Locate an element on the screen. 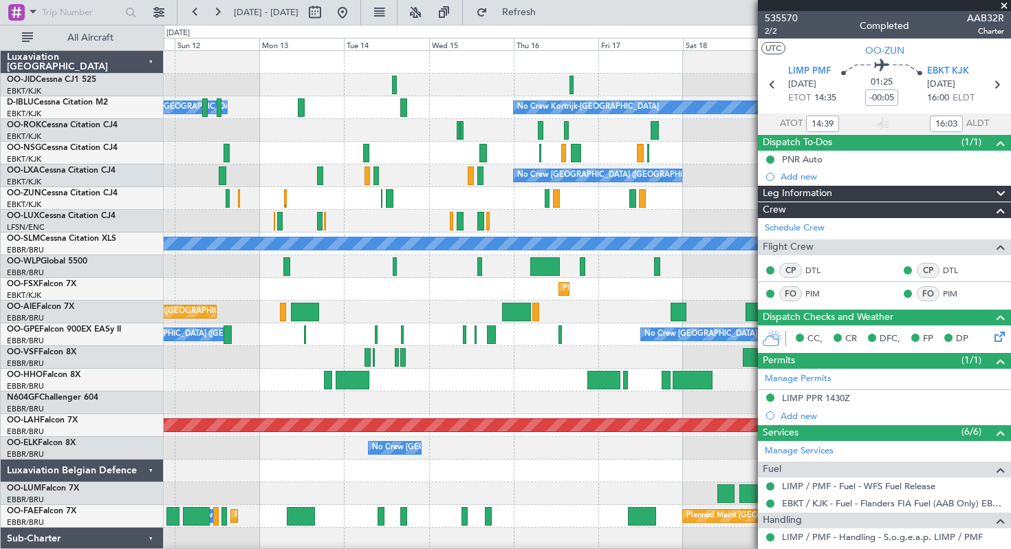 The image size is (1011, 549). a: OO-LAHFalcon 7X is located at coordinates (42, 420).